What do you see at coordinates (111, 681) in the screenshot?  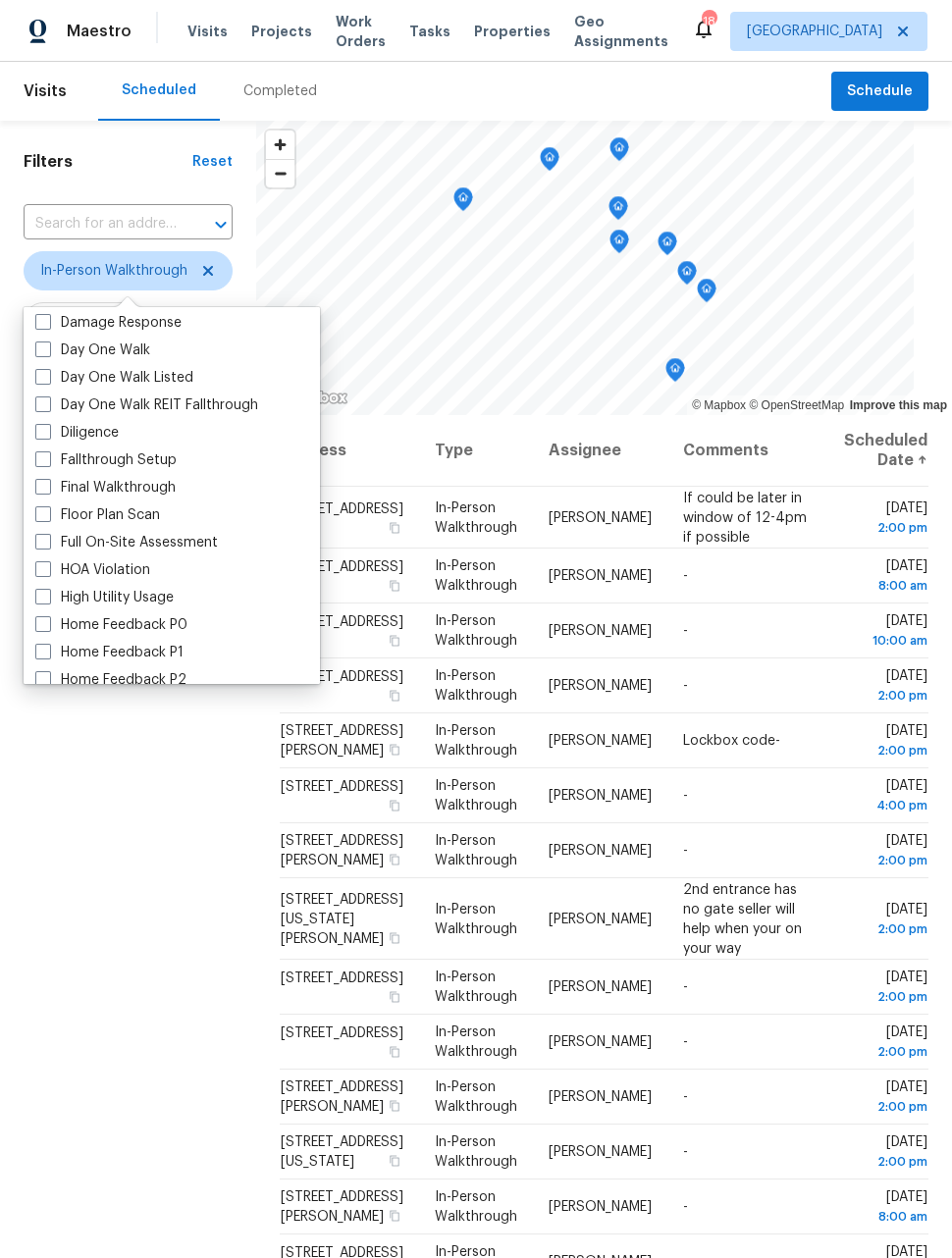 I see `label: Home Feedback P2` at bounding box center [111, 681].